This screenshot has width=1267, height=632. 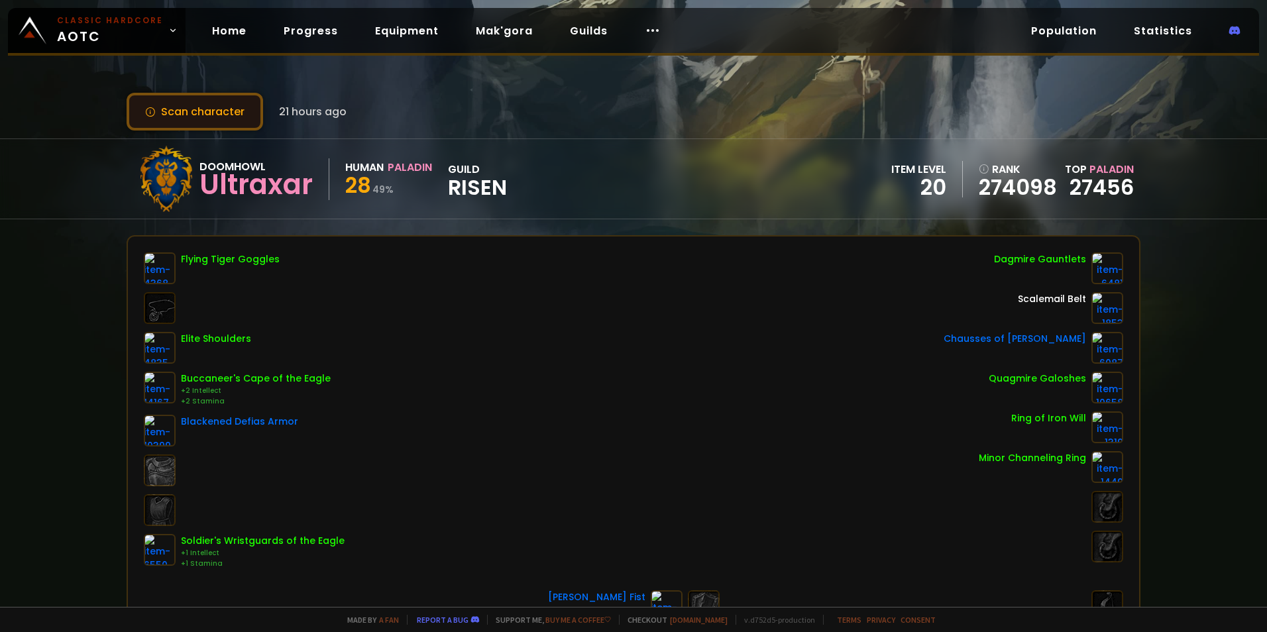 I want to click on img: item-6550, so click(x=160, y=550).